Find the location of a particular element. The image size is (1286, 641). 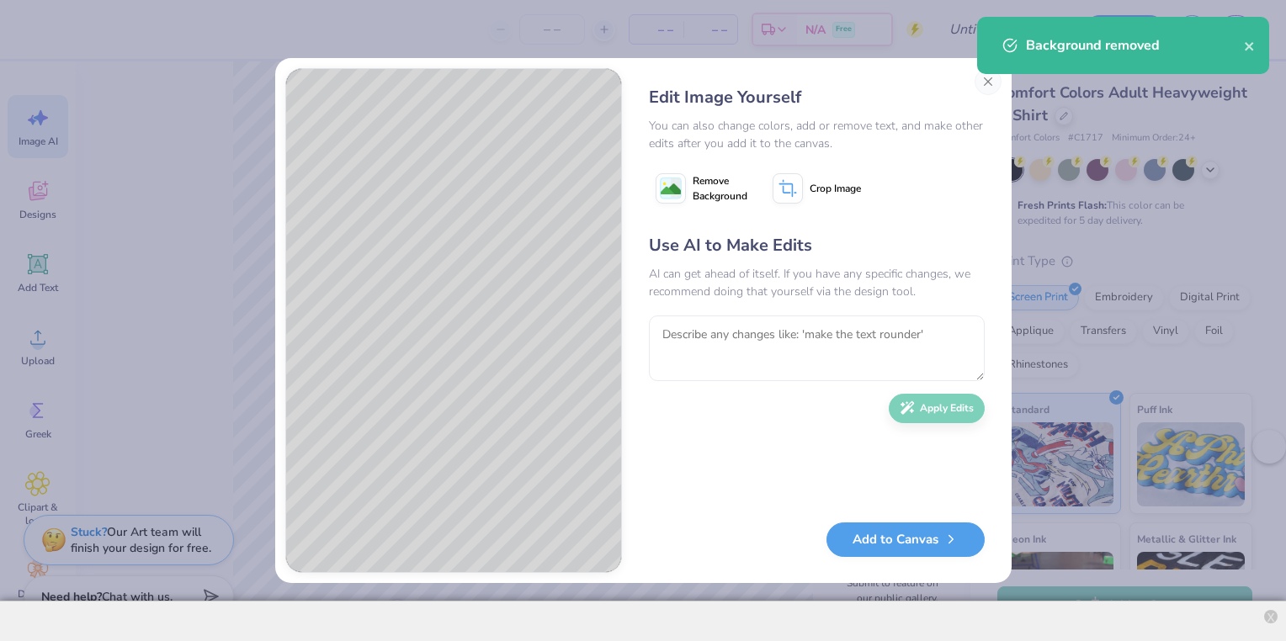

button: Remove Background is located at coordinates (701, 189).